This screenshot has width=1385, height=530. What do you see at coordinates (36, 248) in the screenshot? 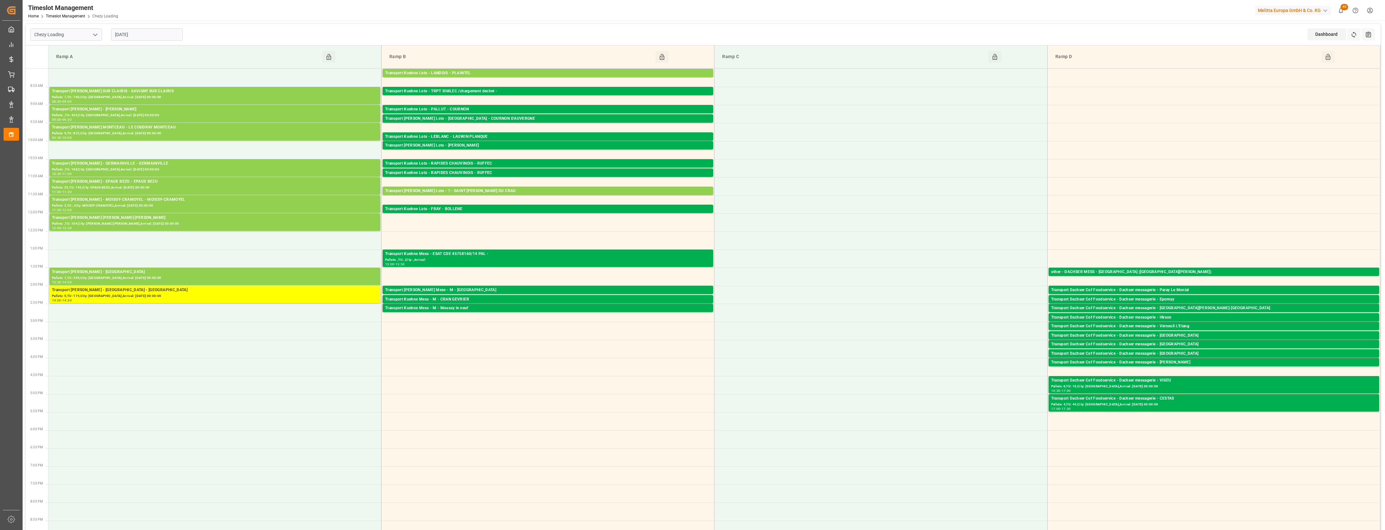
I see `span: 1:00 PM` at bounding box center [36, 248].